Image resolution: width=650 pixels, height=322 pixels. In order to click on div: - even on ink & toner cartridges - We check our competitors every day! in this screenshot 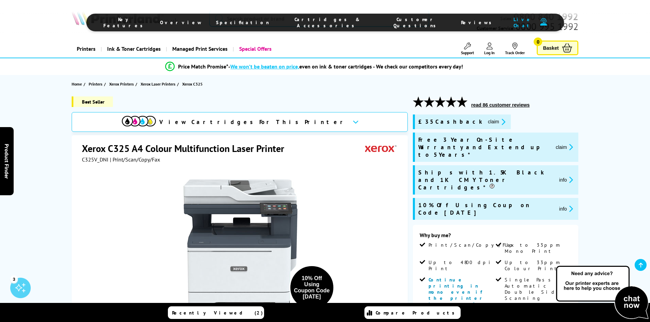, I will do `click(346, 67)`.